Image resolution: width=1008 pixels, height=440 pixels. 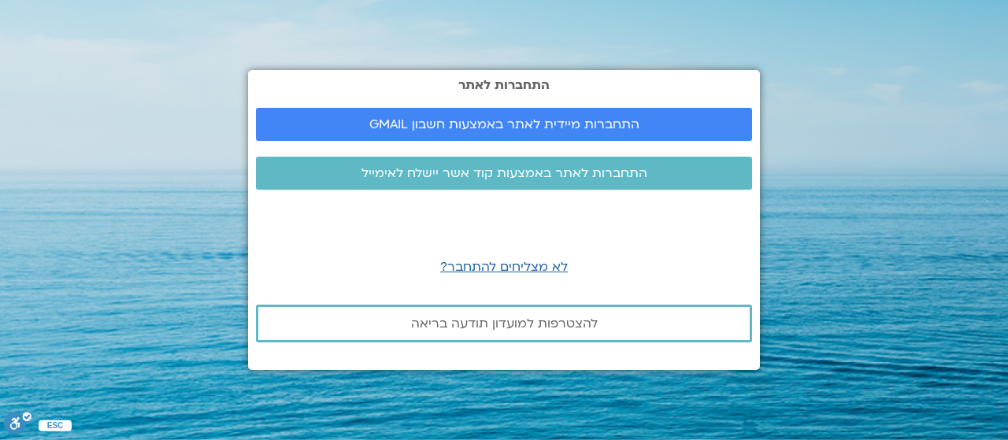 What do you see at coordinates (504, 267) in the screenshot?
I see `a: לא מצליחים להתחבר?` at bounding box center [504, 267].